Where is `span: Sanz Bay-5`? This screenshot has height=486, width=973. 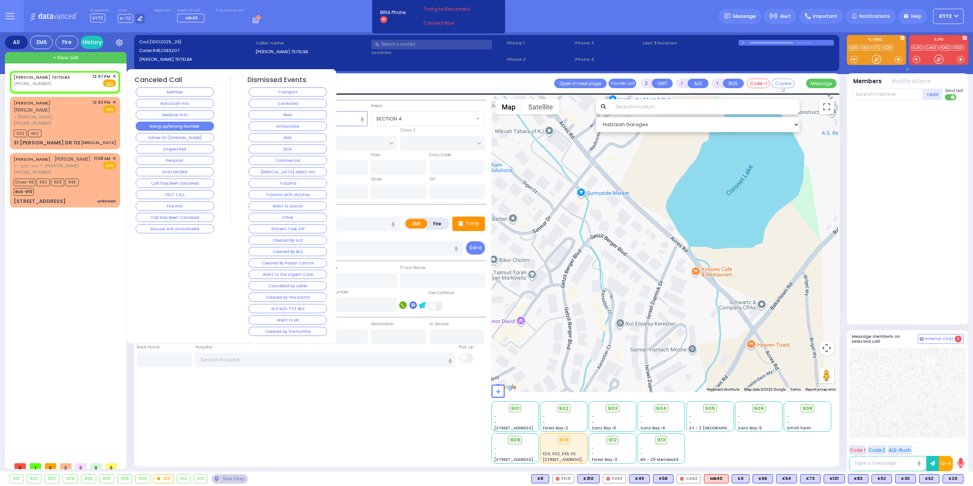 span: Sanz Bay-5 is located at coordinates (750, 428).